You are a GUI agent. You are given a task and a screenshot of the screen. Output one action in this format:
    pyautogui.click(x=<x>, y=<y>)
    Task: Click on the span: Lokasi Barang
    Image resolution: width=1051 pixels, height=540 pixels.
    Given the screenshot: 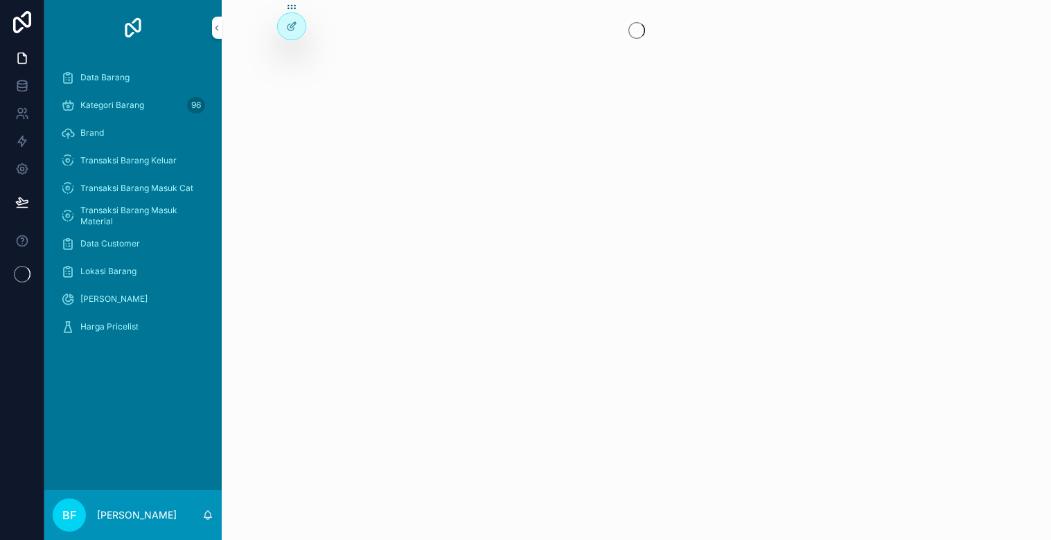 What is the action you would take?
    pyautogui.click(x=108, y=272)
    